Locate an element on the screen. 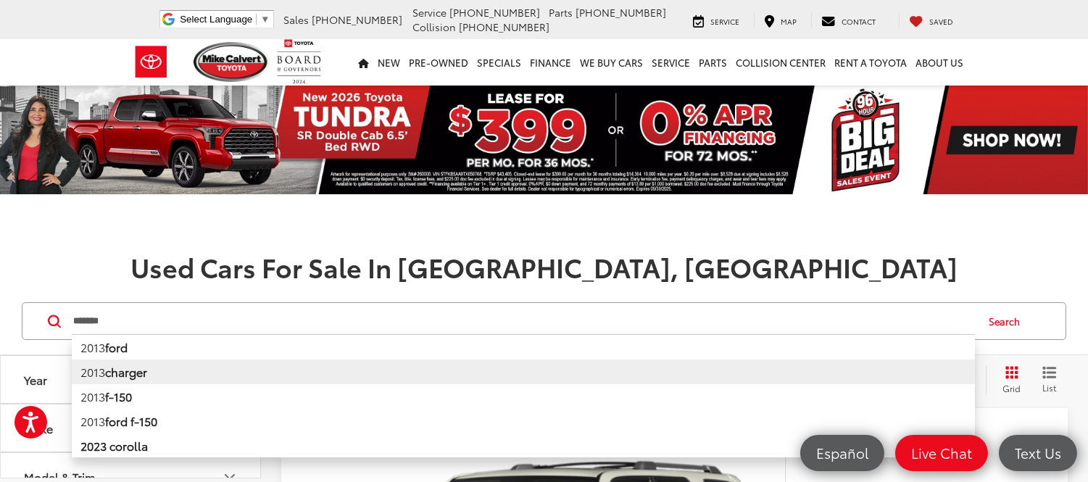 Image resolution: width=1088 pixels, height=482 pixels. span: Español is located at coordinates (843, 452).